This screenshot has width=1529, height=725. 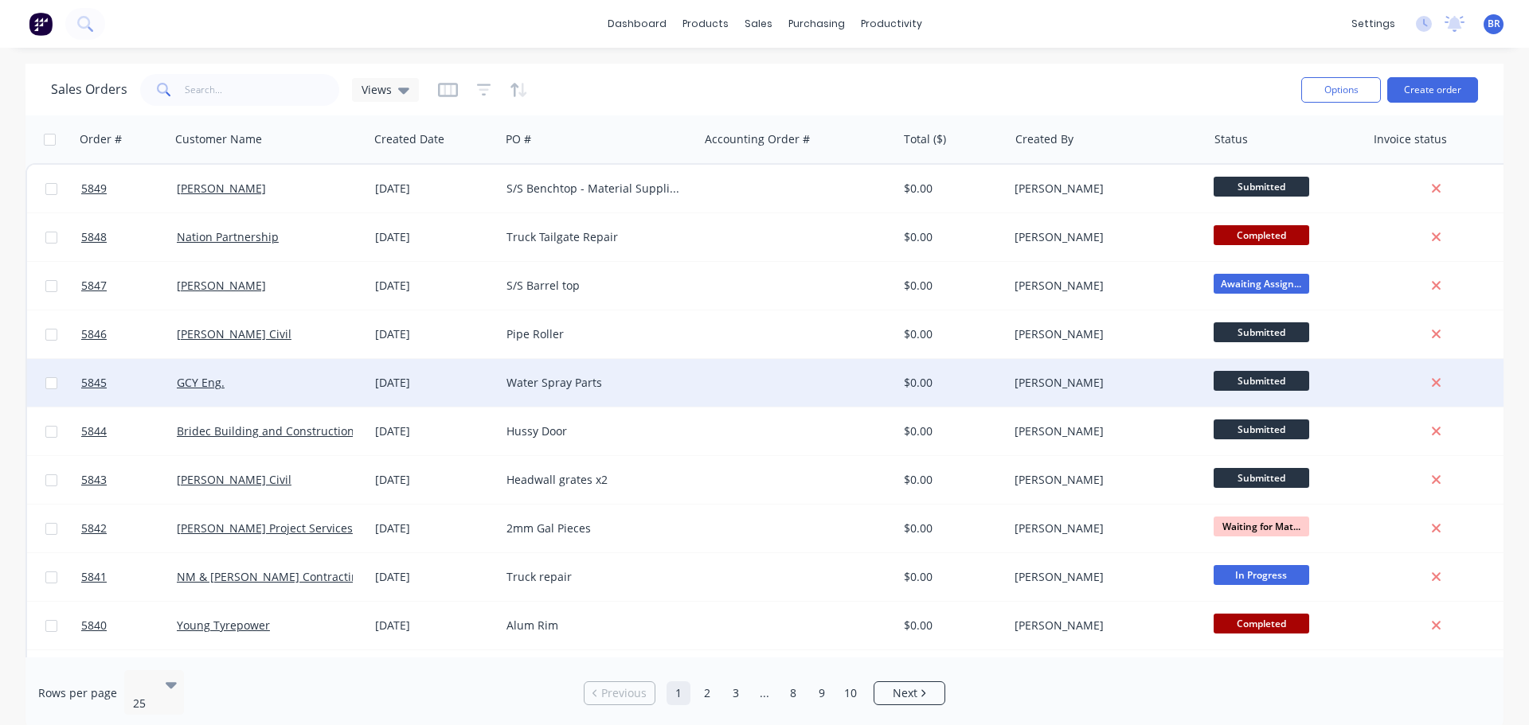 What do you see at coordinates (623, 694) in the screenshot?
I see `span: Previous` at bounding box center [623, 694].